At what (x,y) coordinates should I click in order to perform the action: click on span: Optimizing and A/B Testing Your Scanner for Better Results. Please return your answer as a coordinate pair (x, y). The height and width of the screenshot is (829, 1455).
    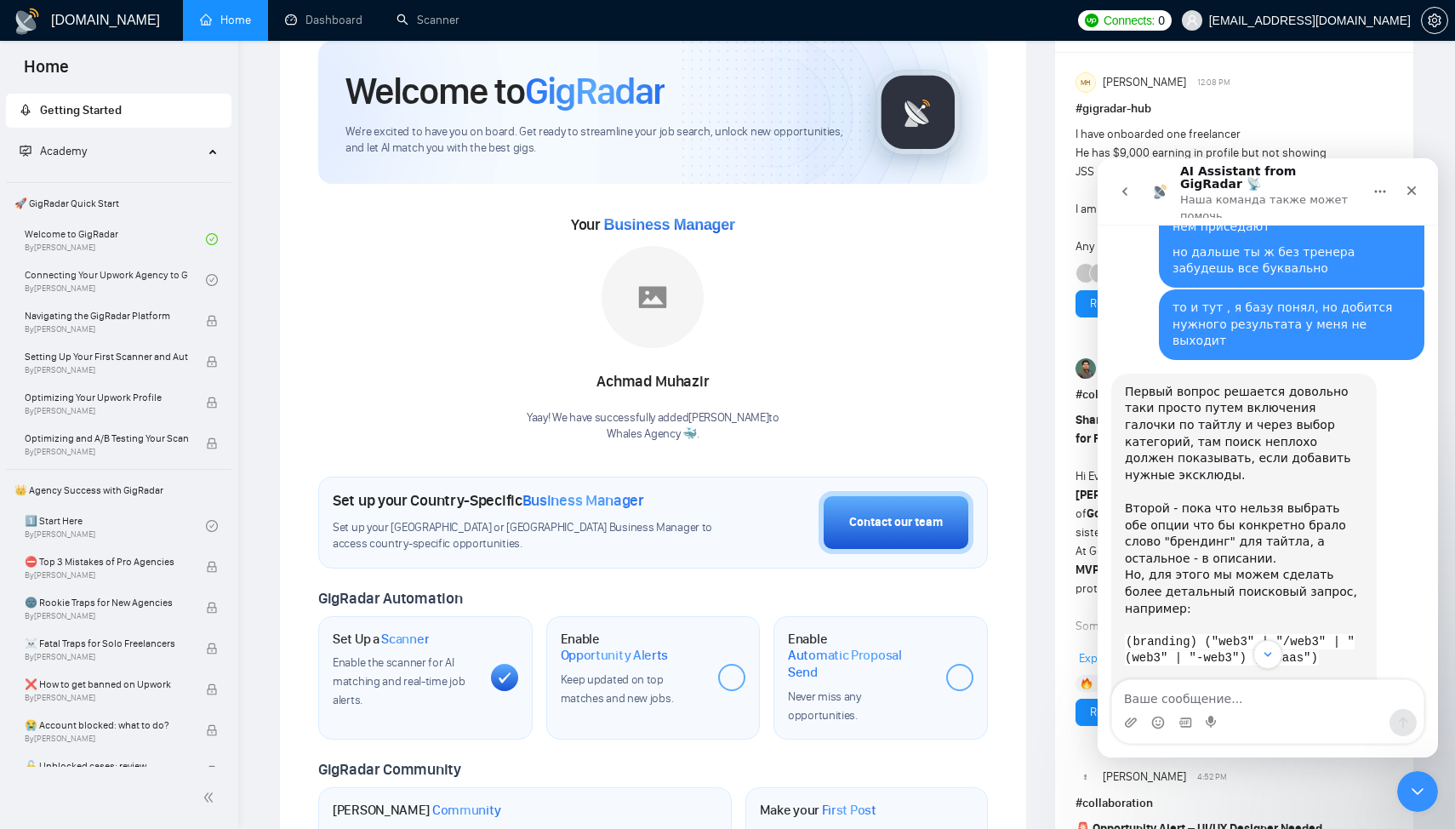
    Looking at the image, I should click on (106, 438).